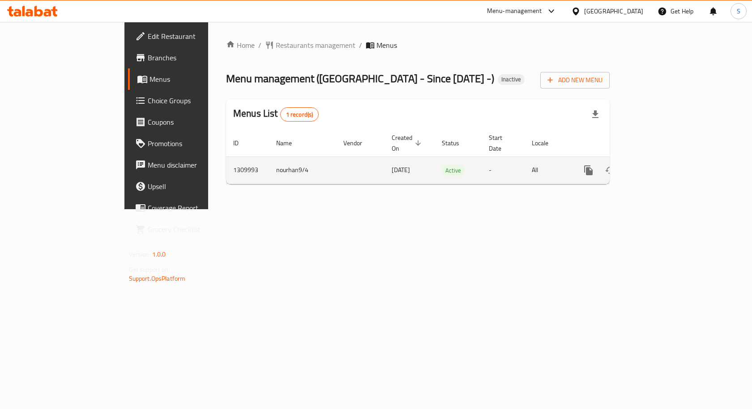 The image size is (752, 409). Describe the element at coordinates (195, 208) in the screenshot. I see `span: Coverage Report` at that location.